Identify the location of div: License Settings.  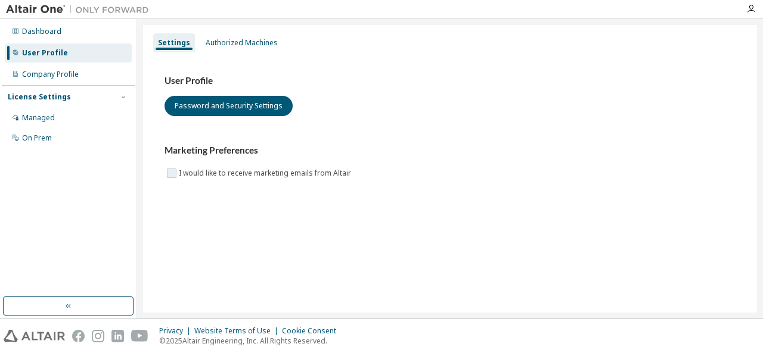
(39, 97).